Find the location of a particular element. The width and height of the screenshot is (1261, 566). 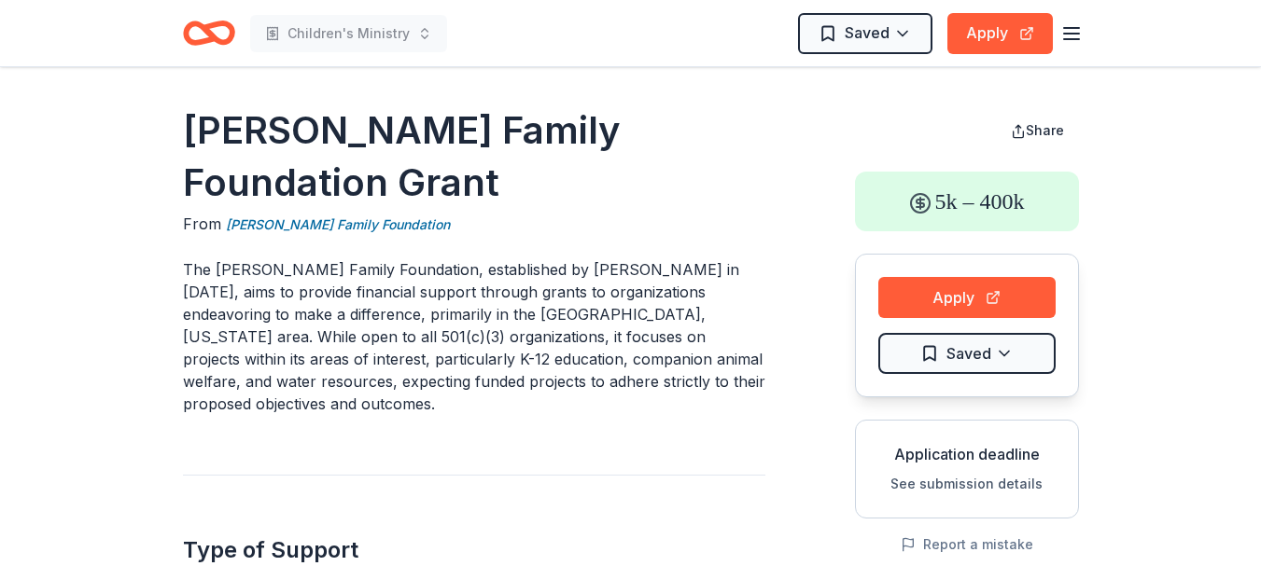

h2: Type of Support is located at coordinates (474, 551).